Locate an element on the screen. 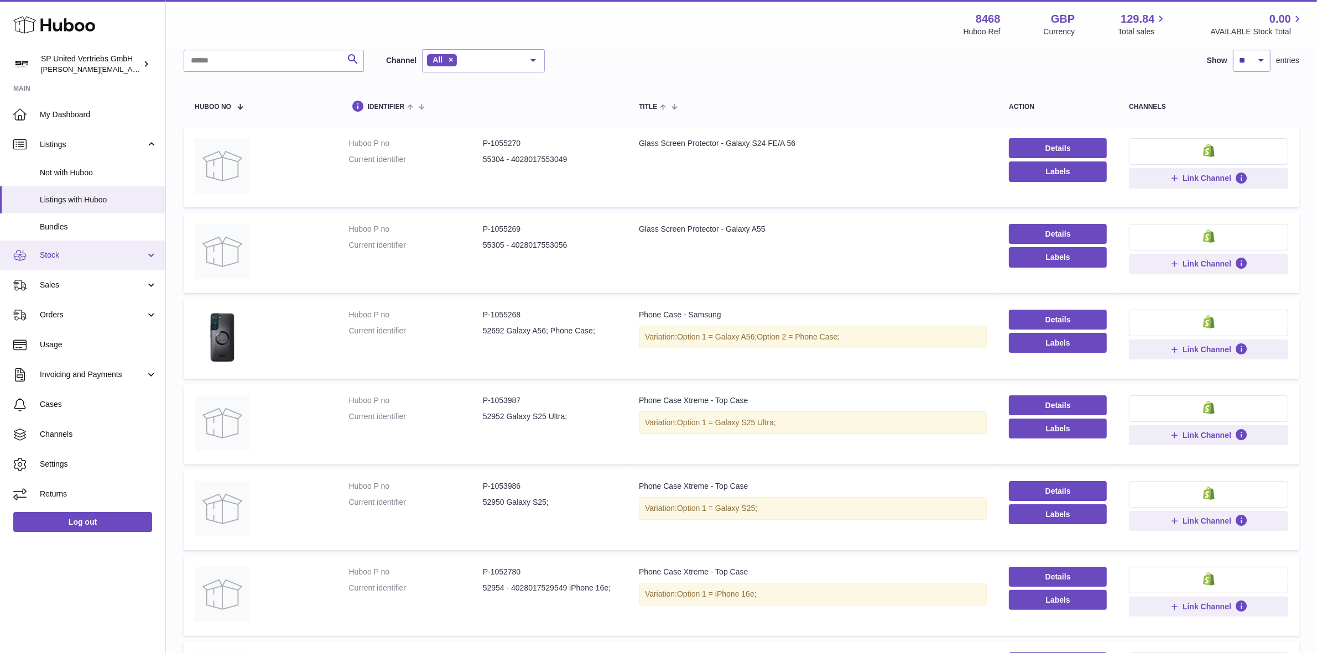  span: Huboo no is located at coordinates (213, 107).